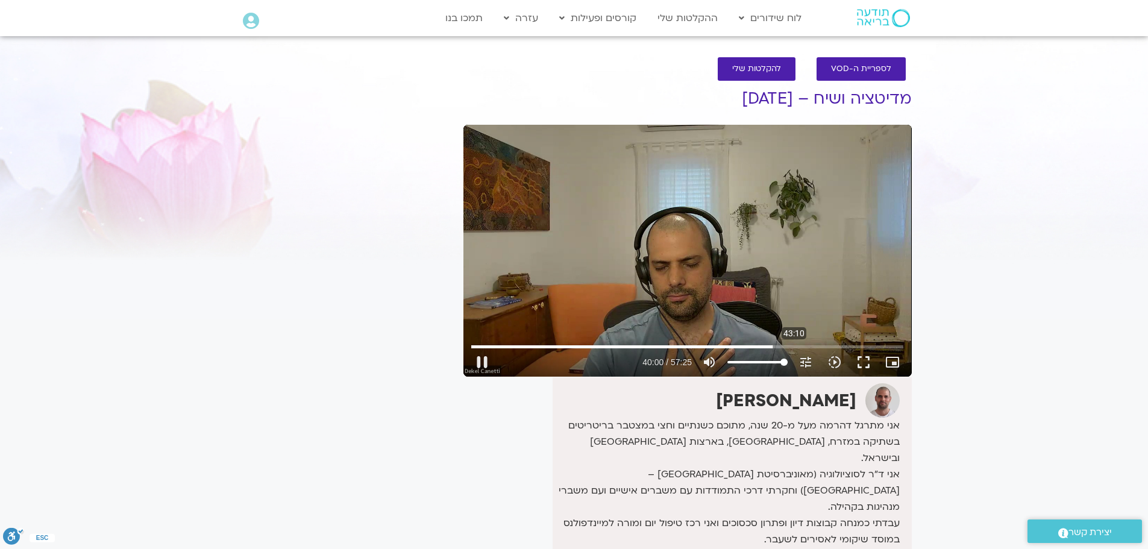 The image size is (1148, 549). Describe the element at coordinates (882, 400) in the screenshot. I see `img: דקל קנטי` at that location.